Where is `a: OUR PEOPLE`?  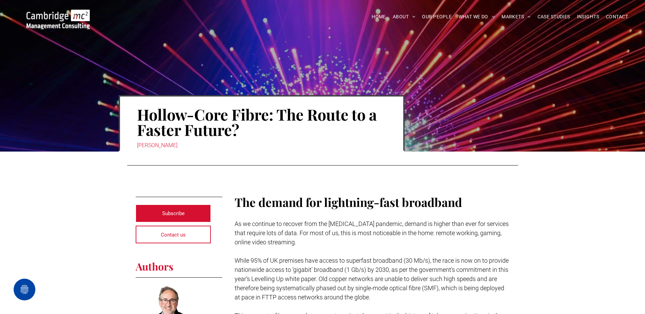 a: OUR PEOPLE is located at coordinates (436, 17).